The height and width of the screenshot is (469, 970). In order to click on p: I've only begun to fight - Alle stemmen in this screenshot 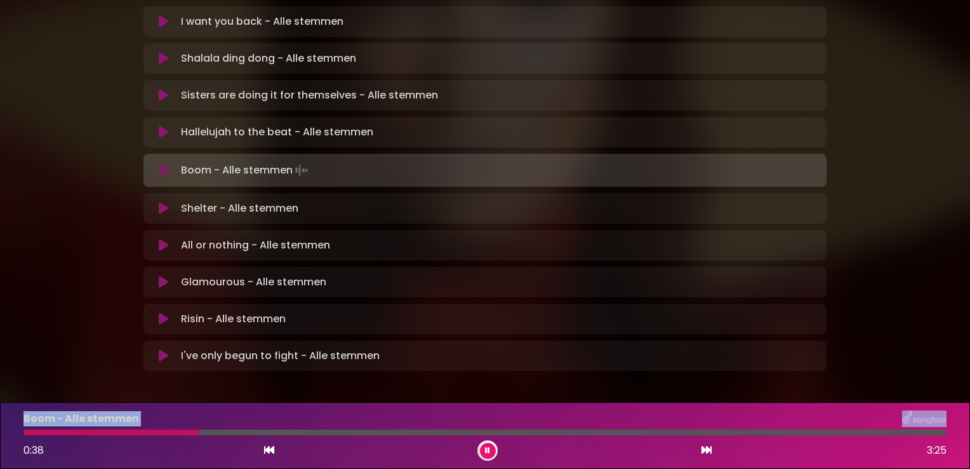, I will do `click(280, 356)`.